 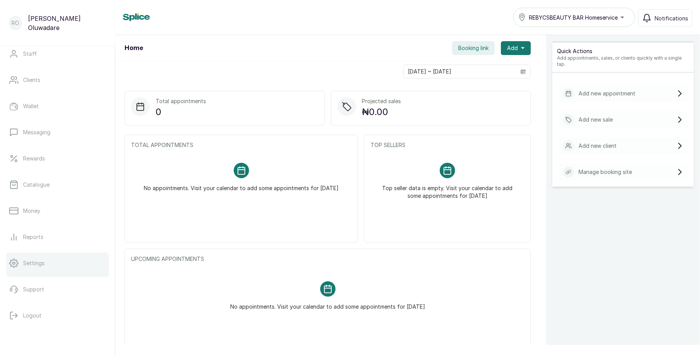 What do you see at coordinates (57, 54) in the screenshot?
I see `a: Staff` at bounding box center [57, 54].